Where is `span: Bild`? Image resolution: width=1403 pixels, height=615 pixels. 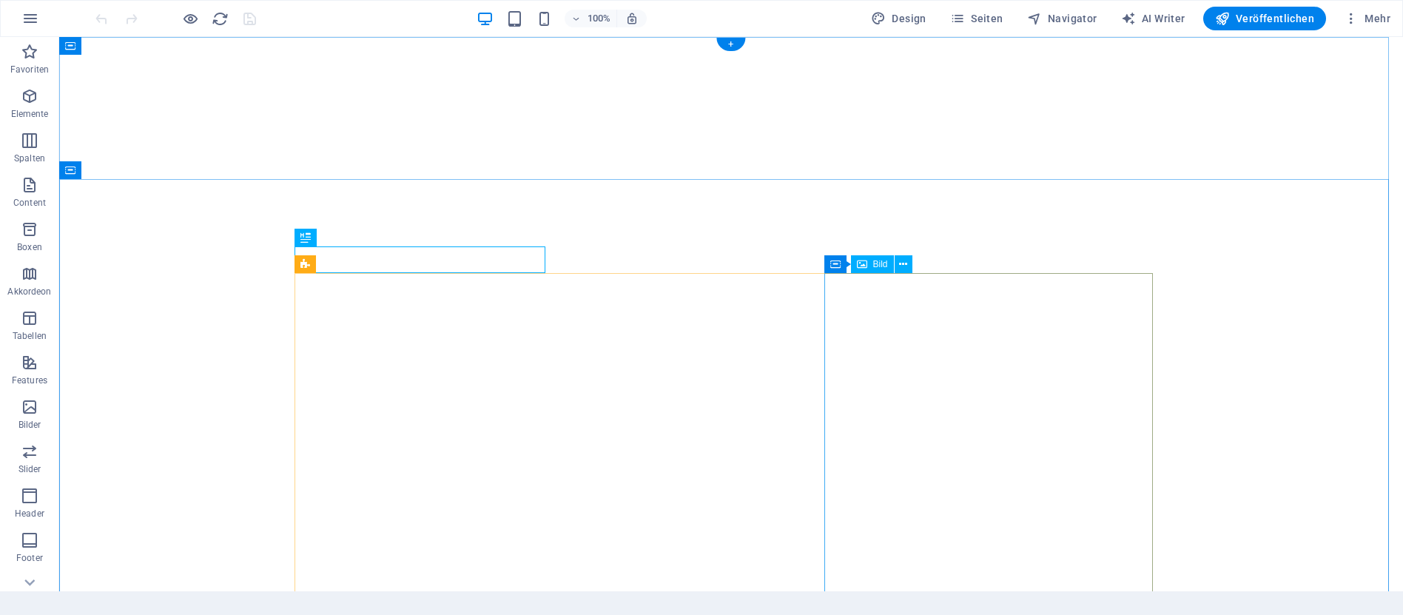
span: Bild is located at coordinates (880, 264).